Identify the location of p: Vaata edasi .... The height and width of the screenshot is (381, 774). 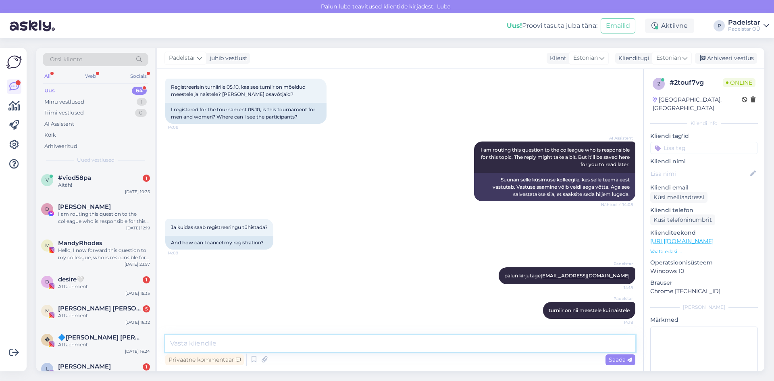
(703, 251).